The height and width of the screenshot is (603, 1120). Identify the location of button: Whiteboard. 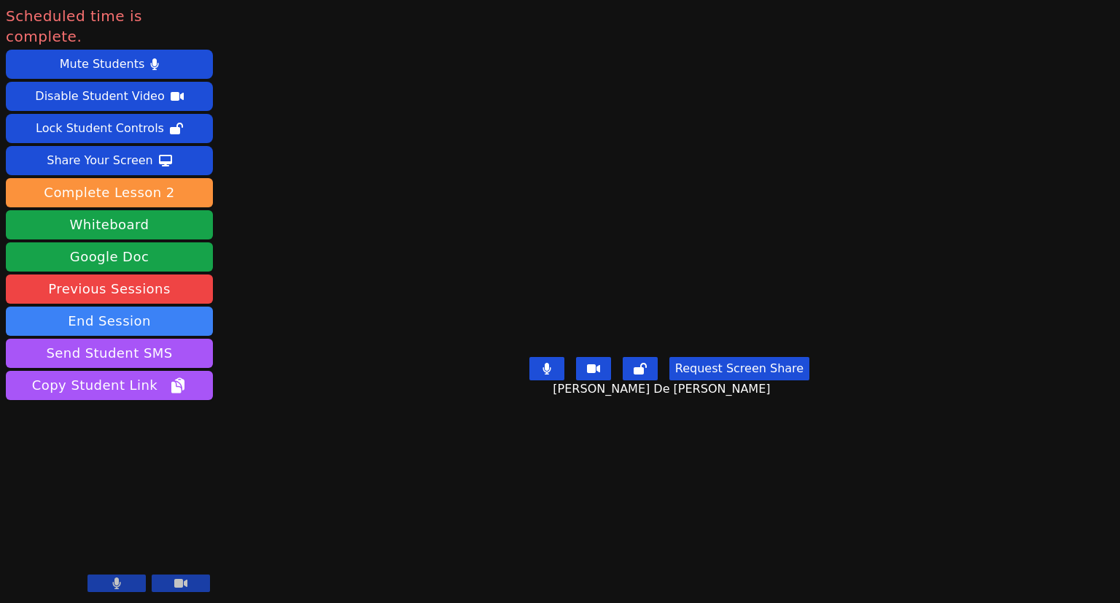
(109, 225).